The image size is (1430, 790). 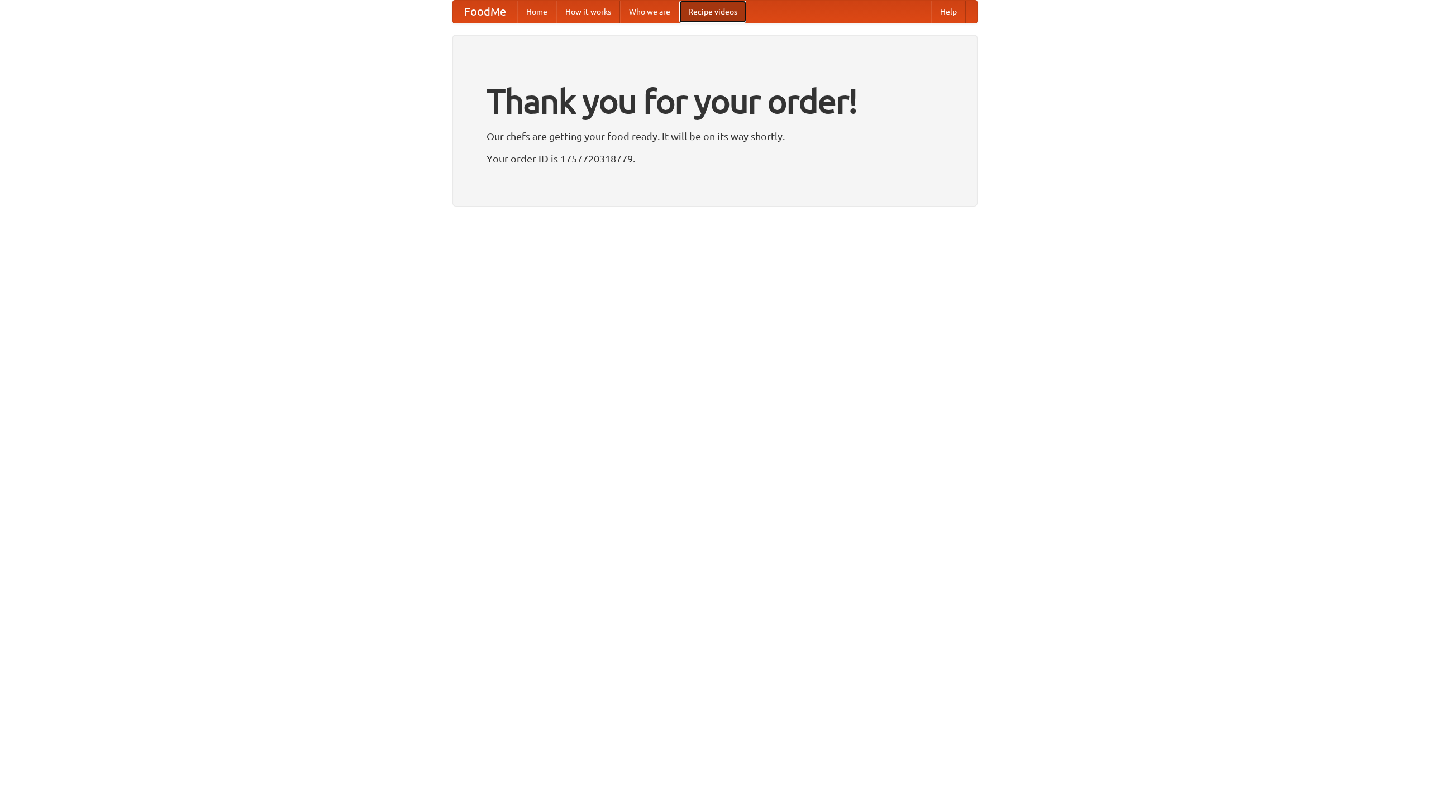 What do you see at coordinates (715, 159) in the screenshot?
I see `p: Your order ID is 1757720318779.` at bounding box center [715, 159].